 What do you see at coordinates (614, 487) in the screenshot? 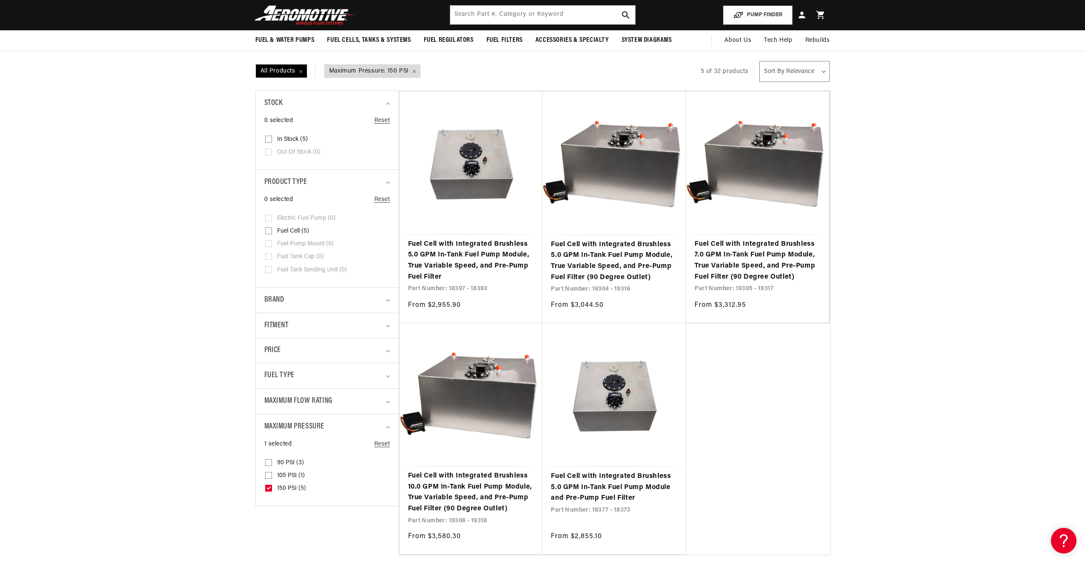
I see `a: Fuel Cell with Integrated Brushless 5.0 GPM In-Tank Fuel Pump Module and Pre-Pump Fuel Filter` at bounding box center [614, 487].